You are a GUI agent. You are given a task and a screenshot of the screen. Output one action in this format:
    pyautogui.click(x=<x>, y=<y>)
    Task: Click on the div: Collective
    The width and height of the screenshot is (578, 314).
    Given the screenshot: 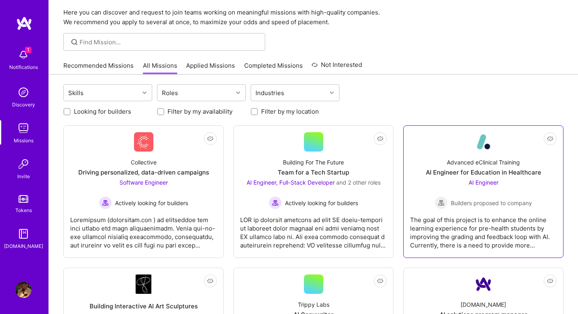 What is the action you would take?
    pyautogui.click(x=144, y=162)
    